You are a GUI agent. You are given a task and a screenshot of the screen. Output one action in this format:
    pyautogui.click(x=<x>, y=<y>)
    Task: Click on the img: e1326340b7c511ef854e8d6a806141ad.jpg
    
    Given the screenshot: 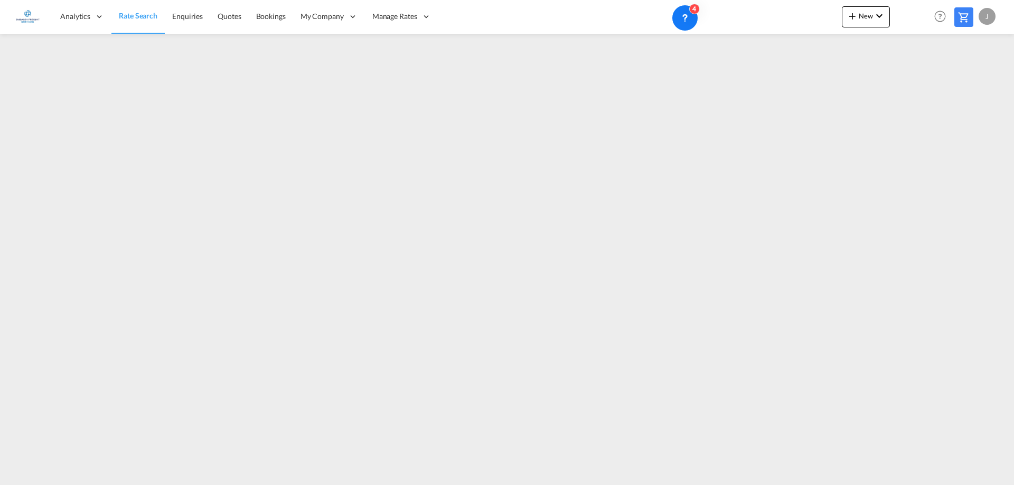 What is the action you would take?
    pyautogui.click(x=27, y=16)
    